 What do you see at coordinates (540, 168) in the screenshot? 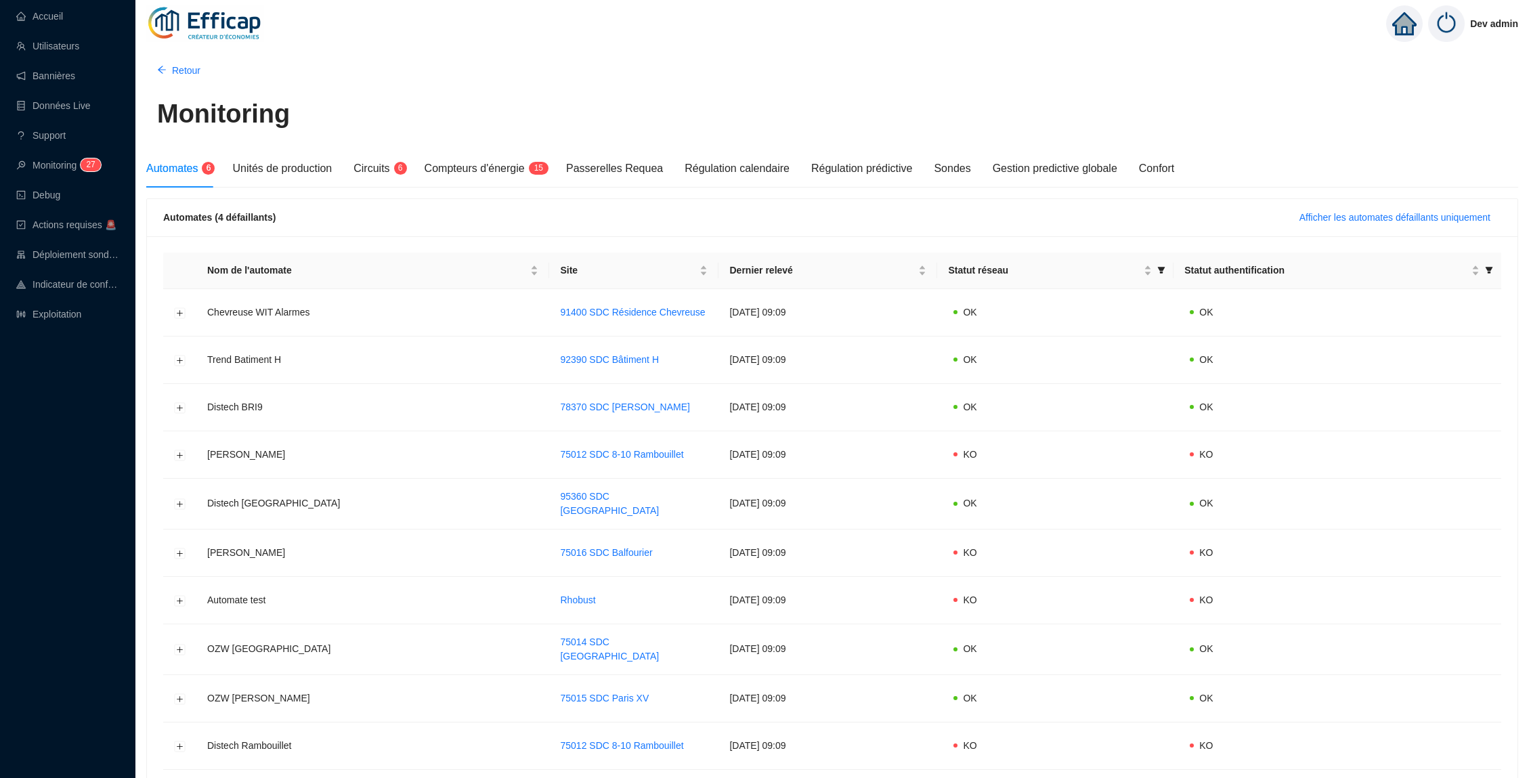
I see `span: 5` at bounding box center [540, 168].